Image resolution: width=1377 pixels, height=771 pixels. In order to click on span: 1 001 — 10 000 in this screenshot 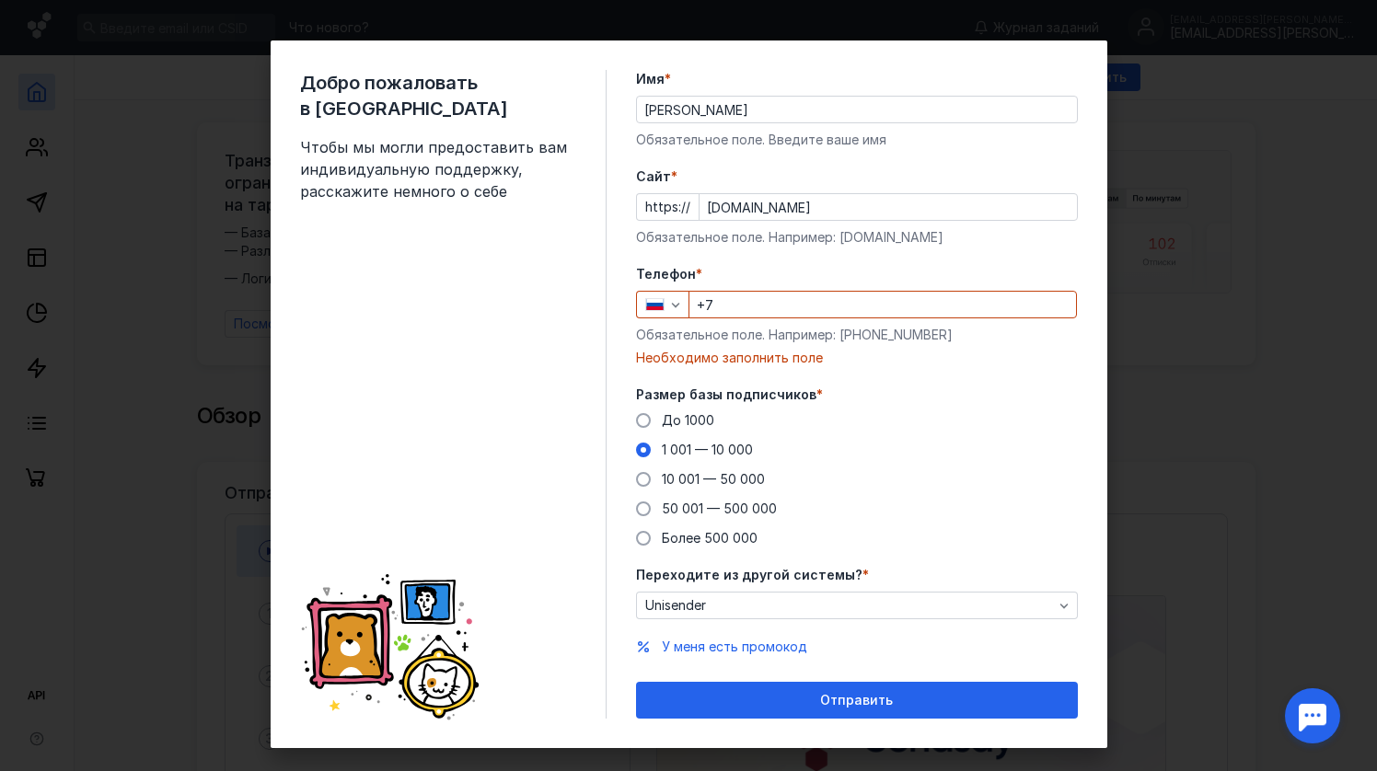, I will do `click(707, 449)`.